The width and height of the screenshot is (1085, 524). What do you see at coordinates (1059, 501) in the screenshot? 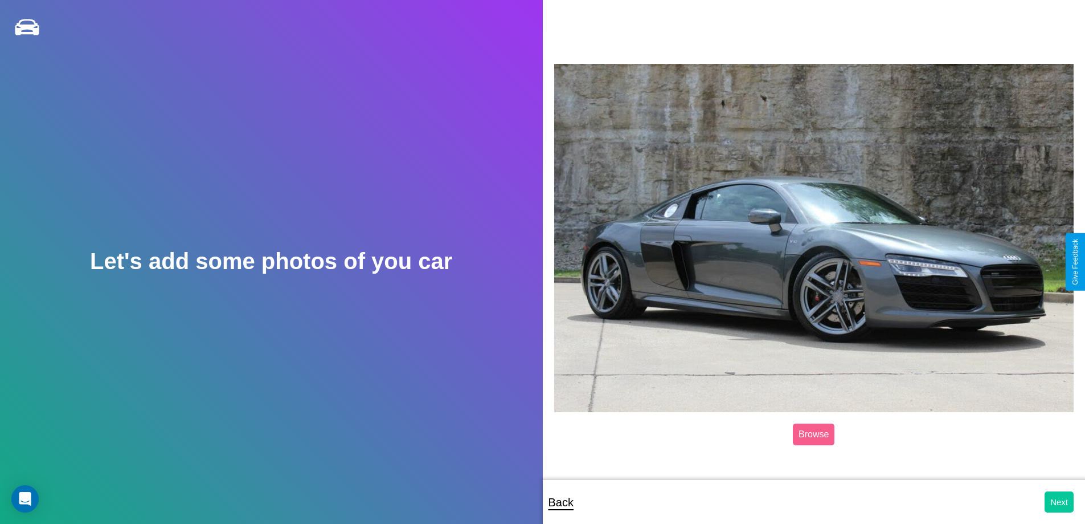
I see `button: Next` at bounding box center [1059, 501].